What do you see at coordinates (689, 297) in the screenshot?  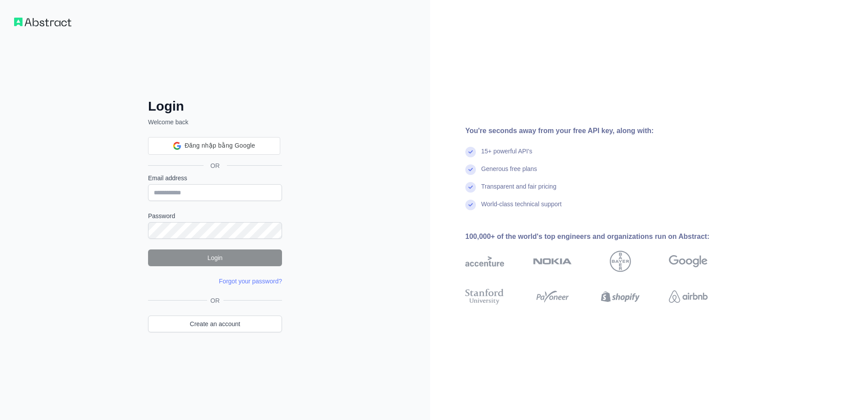 I see `img: airbnb` at bounding box center [689, 297].